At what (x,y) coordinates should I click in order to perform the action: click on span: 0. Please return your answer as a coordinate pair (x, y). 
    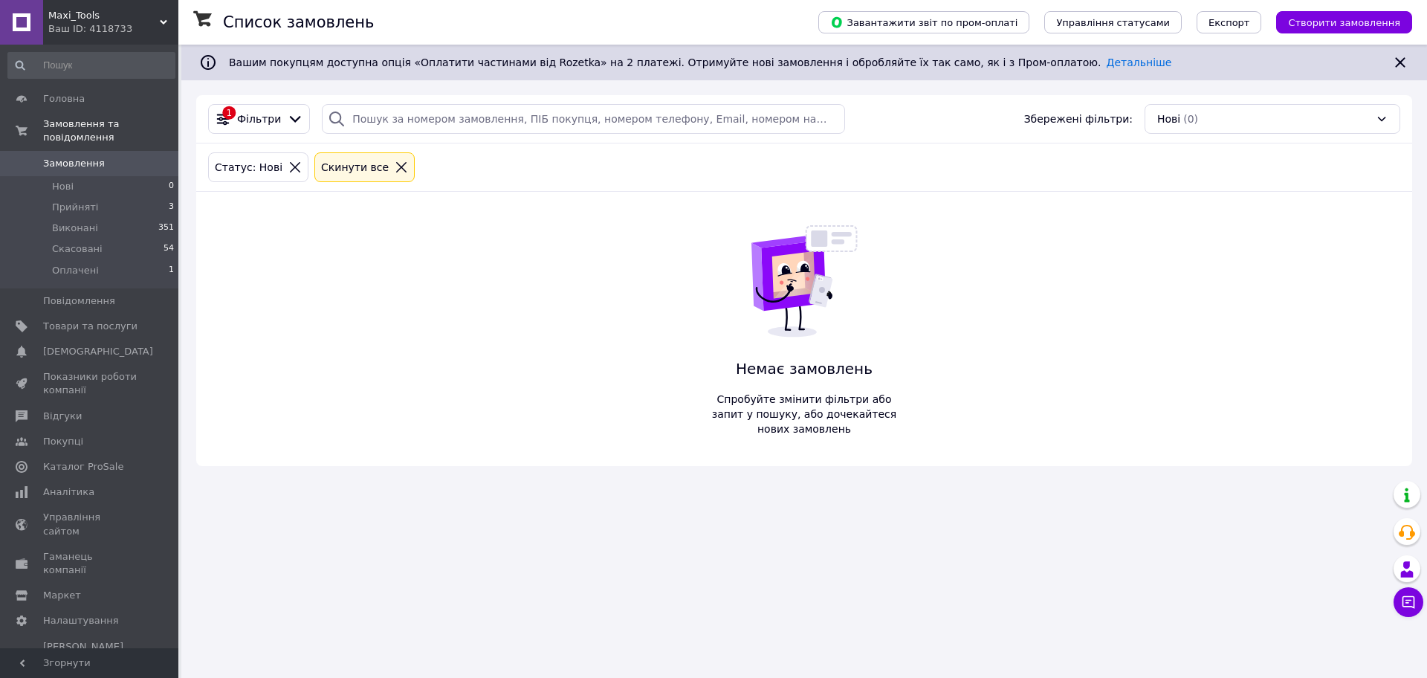
    Looking at the image, I should click on (171, 187).